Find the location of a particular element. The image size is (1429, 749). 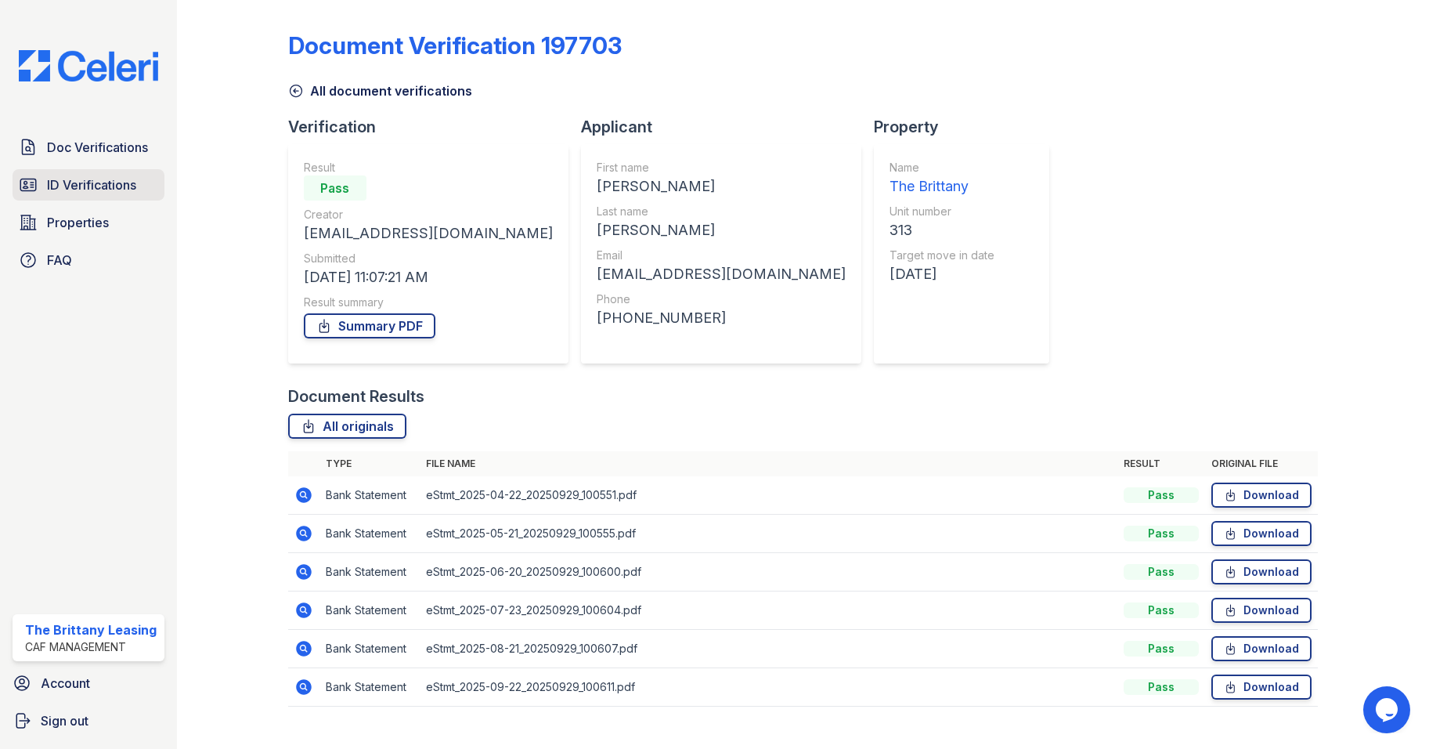

div: First name is located at coordinates (721, 168).